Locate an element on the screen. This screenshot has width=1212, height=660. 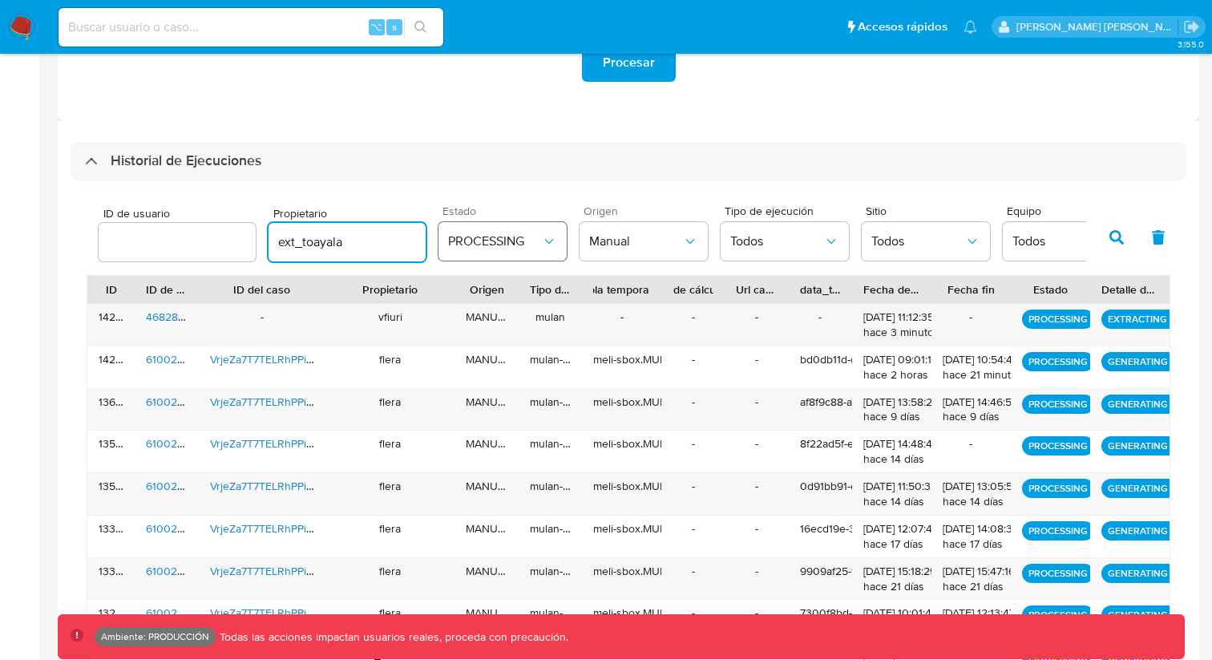
p: edwin.alonso@mercadolibre.com.co is located at coordinates (1097, 26).